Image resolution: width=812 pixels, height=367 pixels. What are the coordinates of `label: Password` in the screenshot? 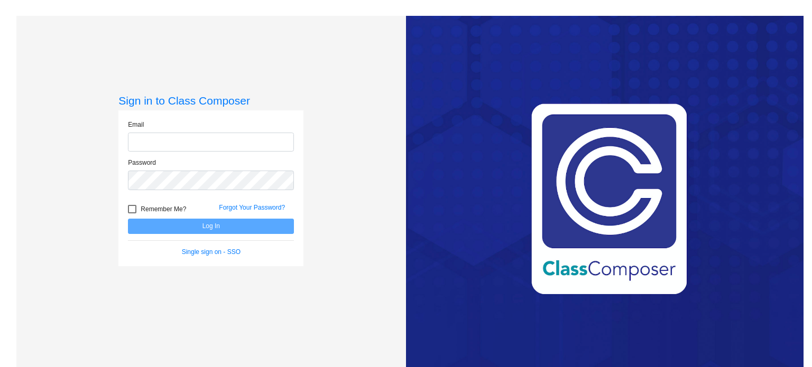 It's located at (142, 163).